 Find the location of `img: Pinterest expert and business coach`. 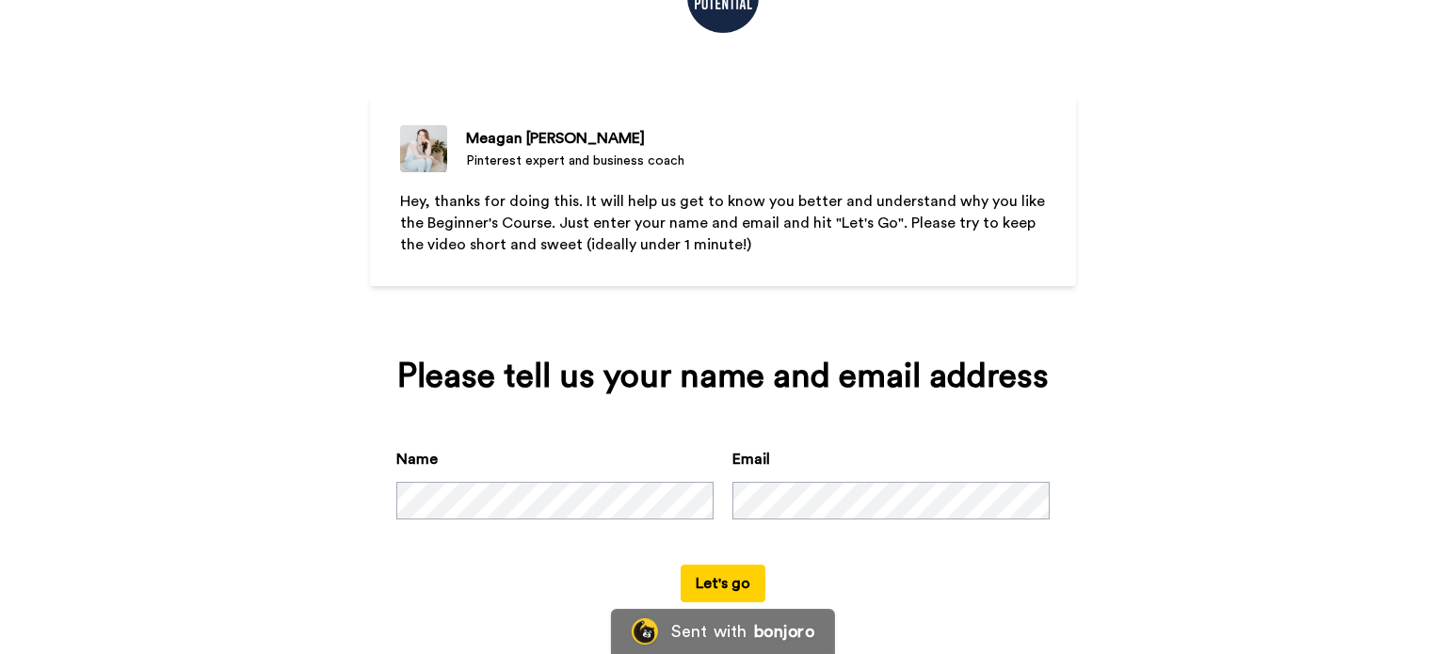

img: Pinterest expert and business coach is located at coordinates (424, 149).